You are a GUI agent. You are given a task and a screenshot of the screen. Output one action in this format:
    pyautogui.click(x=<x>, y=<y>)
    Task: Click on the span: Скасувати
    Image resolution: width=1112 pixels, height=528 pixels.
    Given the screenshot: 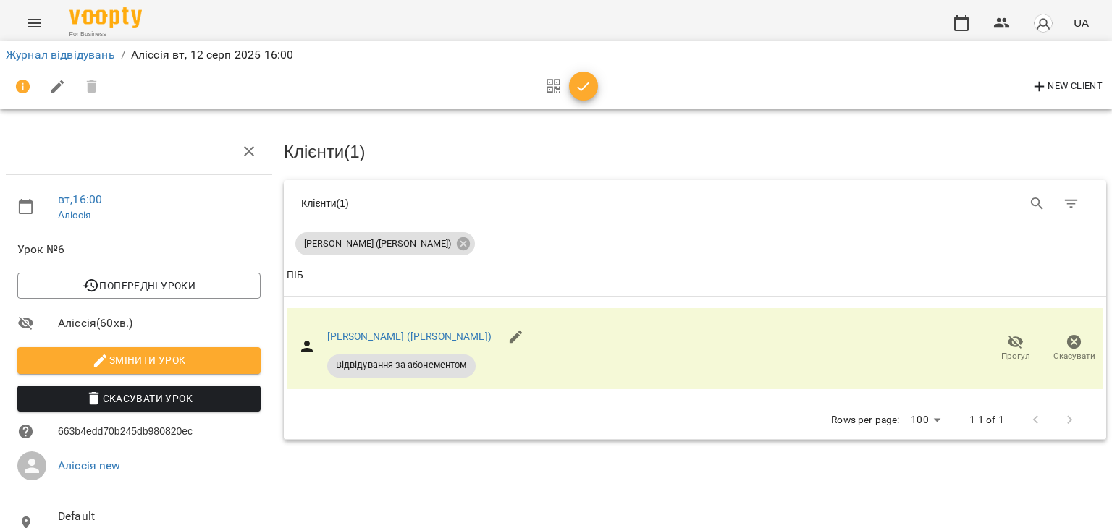 What is the action you would take?
    pyautogui.click(x=1074, y=356)
    